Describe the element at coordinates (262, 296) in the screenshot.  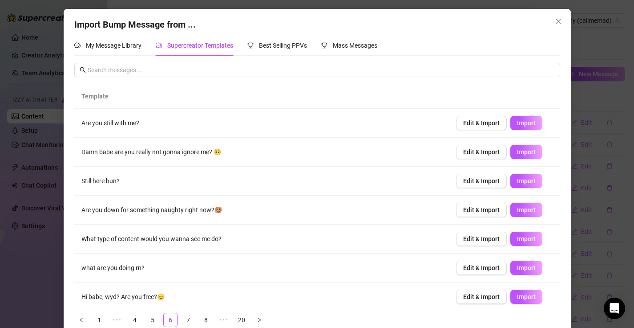
I see `td: Hi babe, wyd? Are you free?😊` at that location.